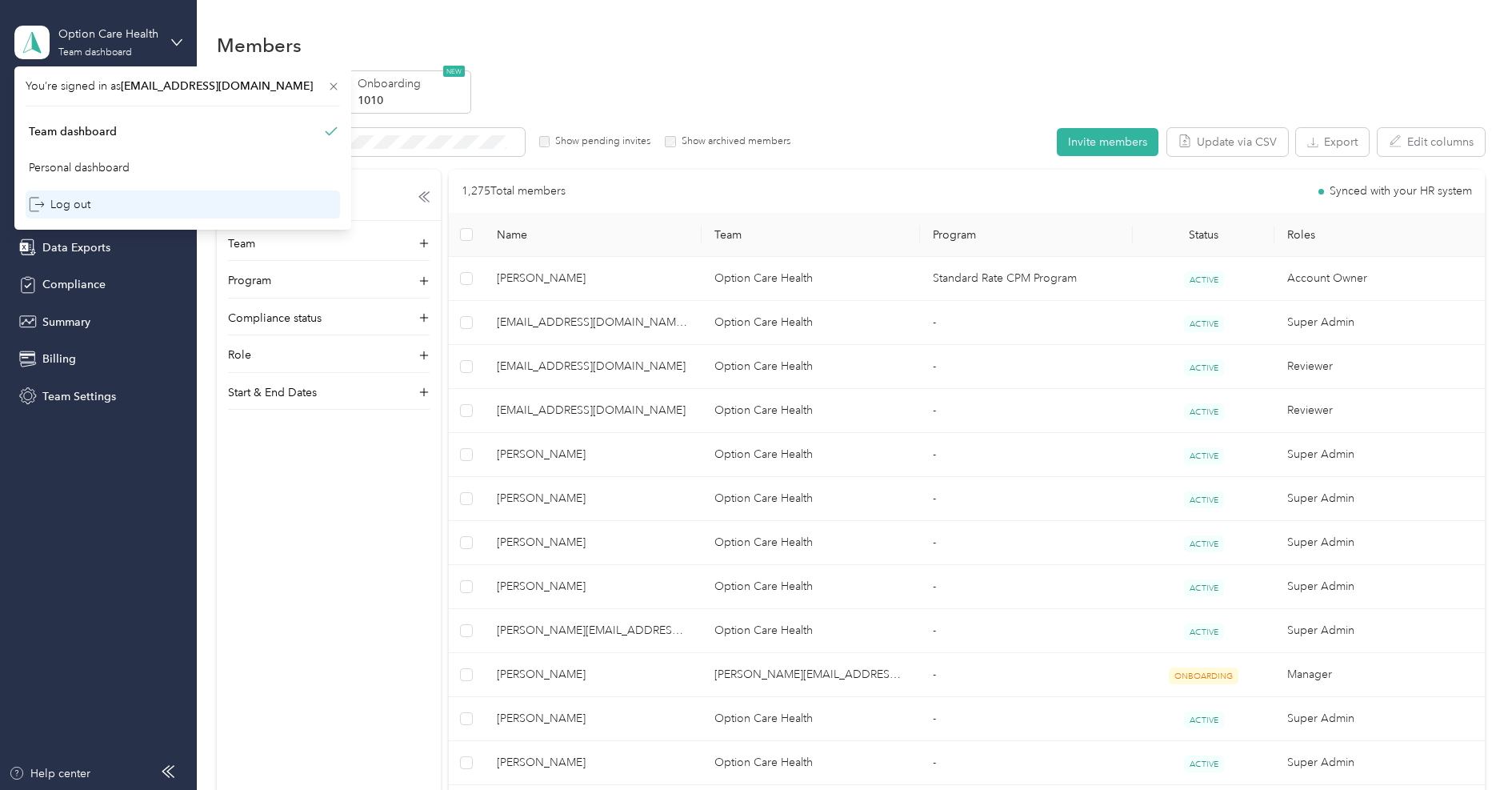 Image resolution: width=1512 pixels, height=790 pixels. Describe the element at coordinates (1107, 141) in the screenshot. I see `button: Invite members` at that location.